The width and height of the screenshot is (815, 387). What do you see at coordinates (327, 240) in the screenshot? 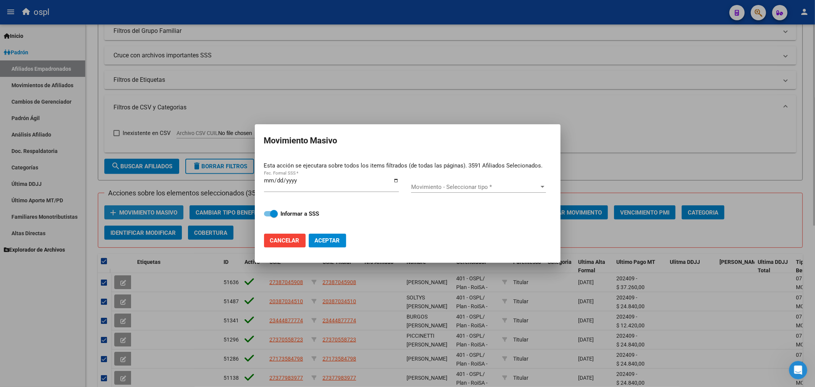
I see `button: Aceptar` at bounding box center [327, 240].